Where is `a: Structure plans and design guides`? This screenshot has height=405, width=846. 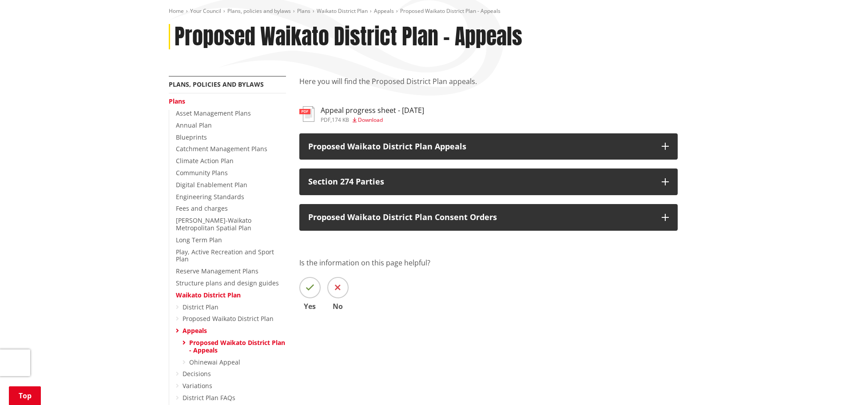 a: Structure plans and design guides is located at coordinates (227, 282).